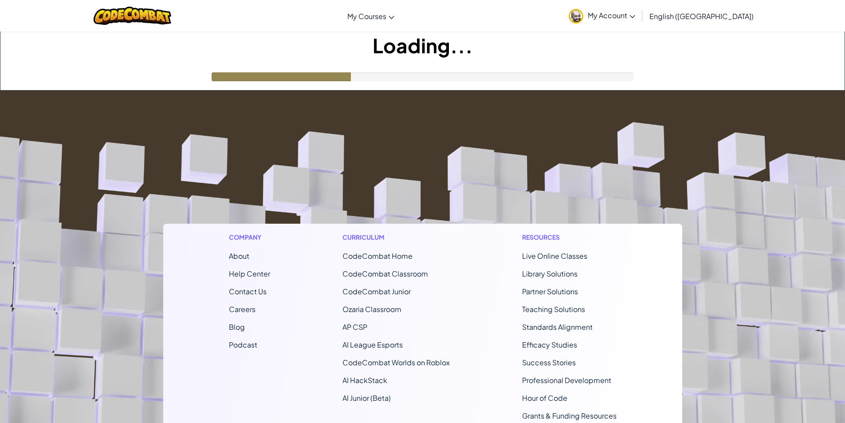 This screenshot has height=423, width=845. I want to click on a: Grants & Funding Resources, so click(569, 415).